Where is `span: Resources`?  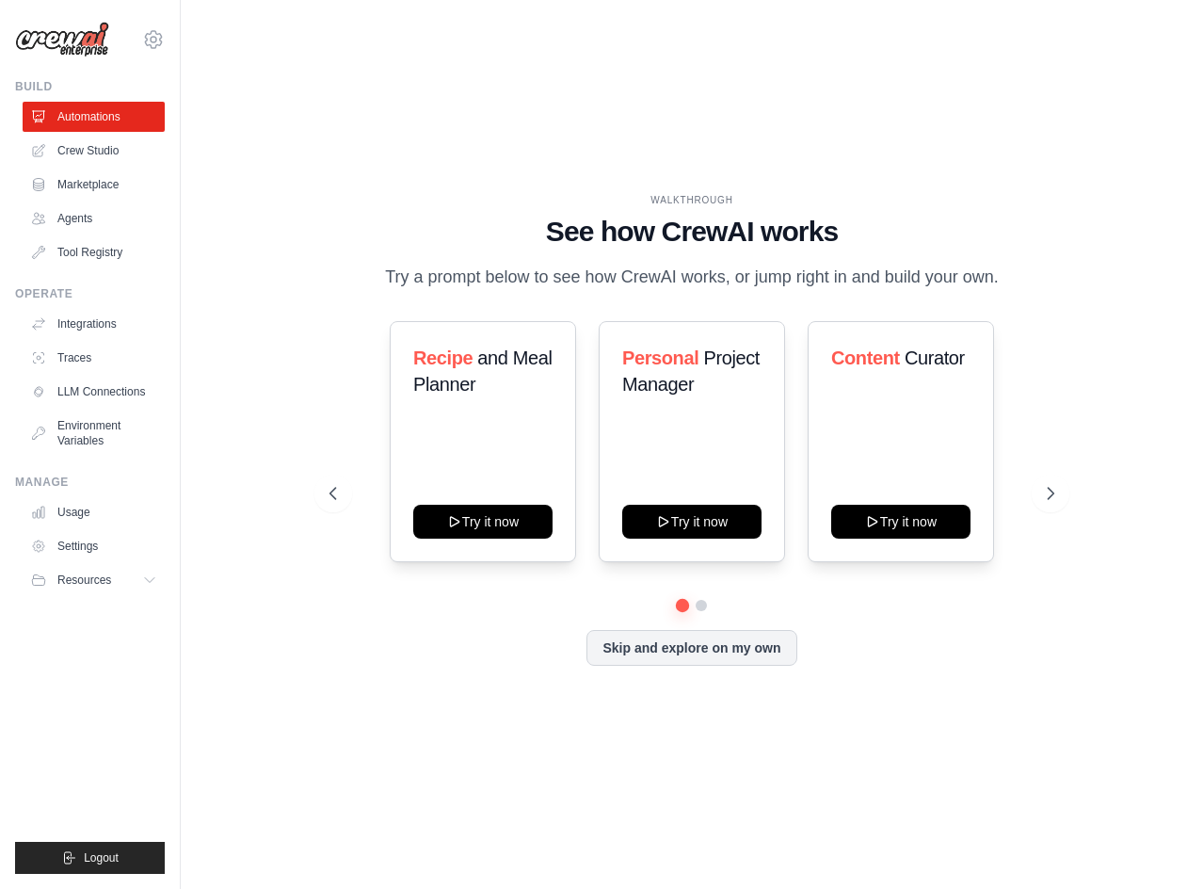
span: Resources is located at coordinates (84, 580).